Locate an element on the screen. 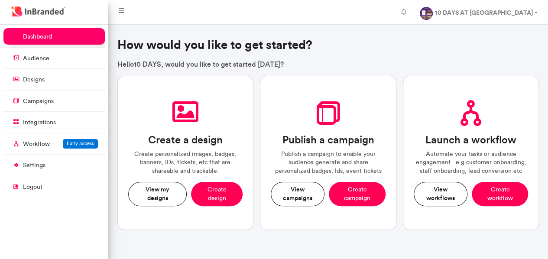 This screenshot has height=259, width=548. button: View my designs is located at coordinates (158, 194).